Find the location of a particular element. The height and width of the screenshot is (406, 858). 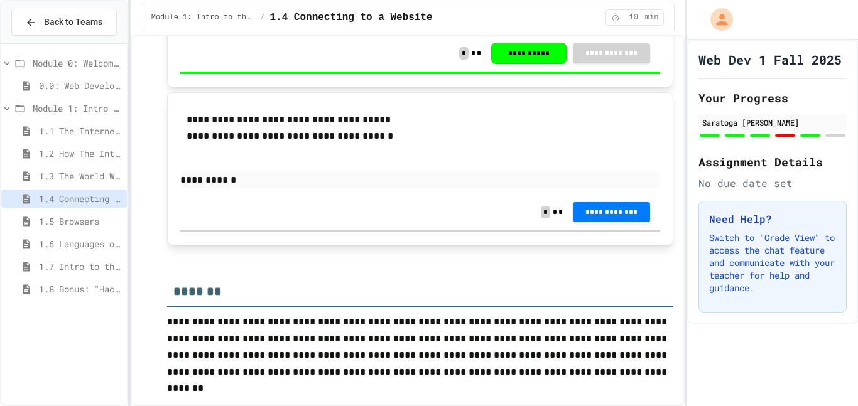

h1: Web Dev 1 Fall 2025 is located at coordinates (770, 60).